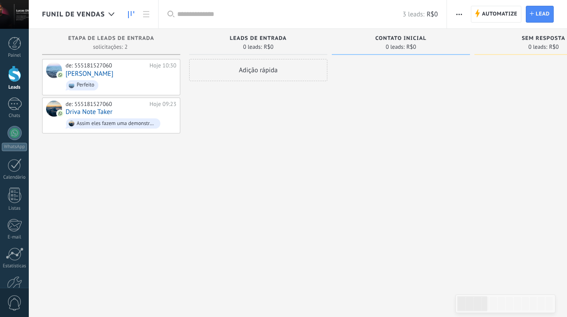  I want to click on div: LEADS DE ENTRADA, so click(258, 39).